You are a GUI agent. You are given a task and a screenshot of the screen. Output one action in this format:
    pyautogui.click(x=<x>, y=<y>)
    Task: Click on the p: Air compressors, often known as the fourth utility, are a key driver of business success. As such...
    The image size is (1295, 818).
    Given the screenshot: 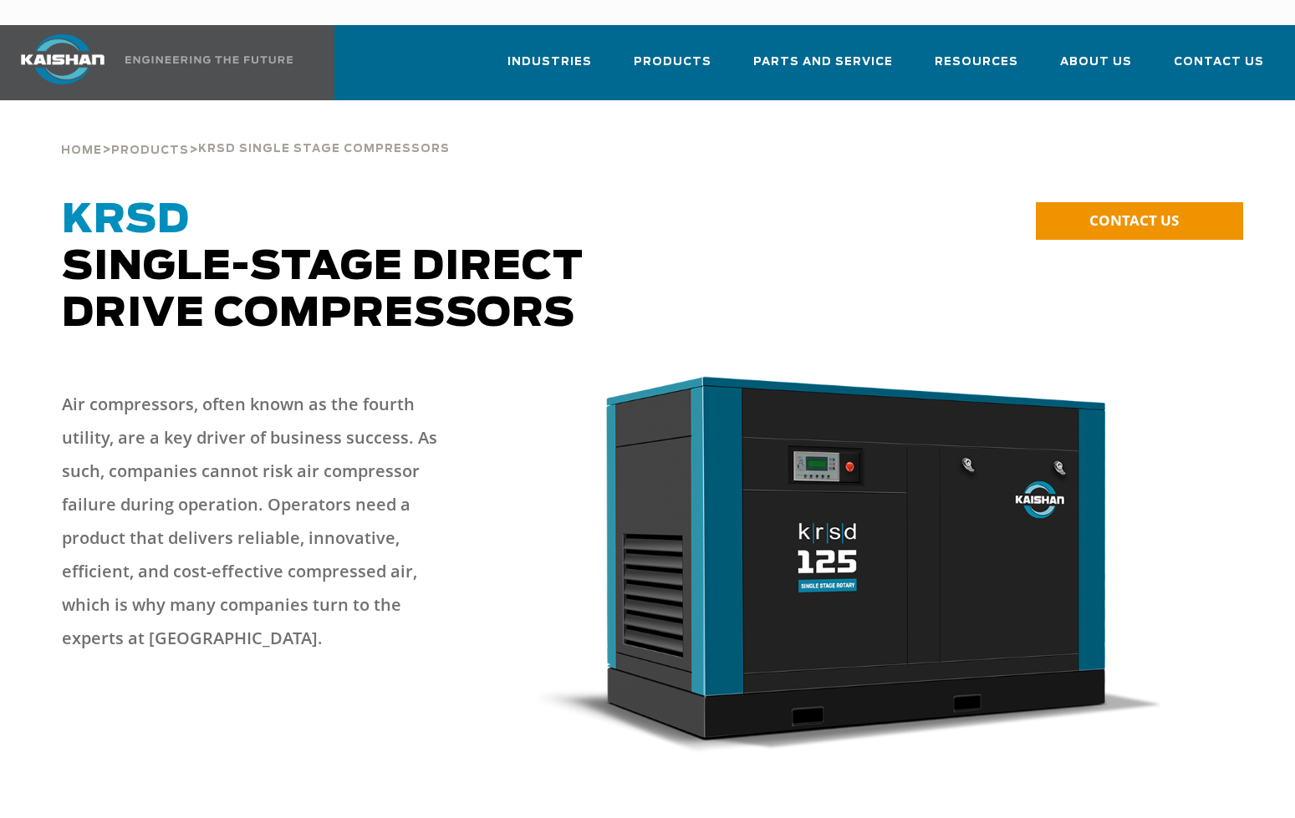 What is the action you would take?
    pyautogui.click(x=262, y=522)
    